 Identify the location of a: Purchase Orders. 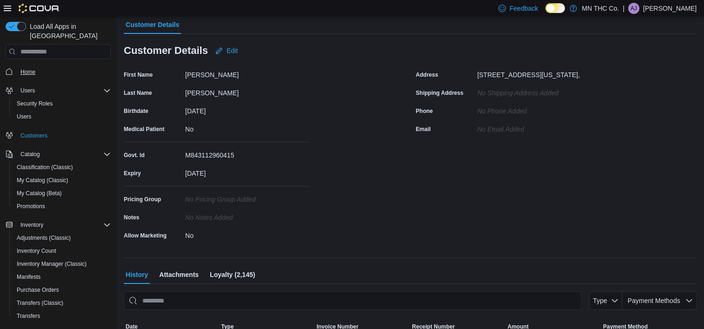
(38, 290).